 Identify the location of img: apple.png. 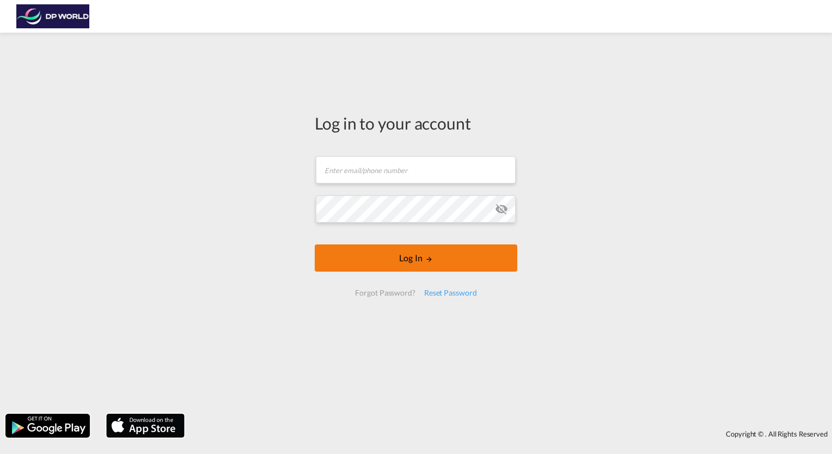
(145, 426).